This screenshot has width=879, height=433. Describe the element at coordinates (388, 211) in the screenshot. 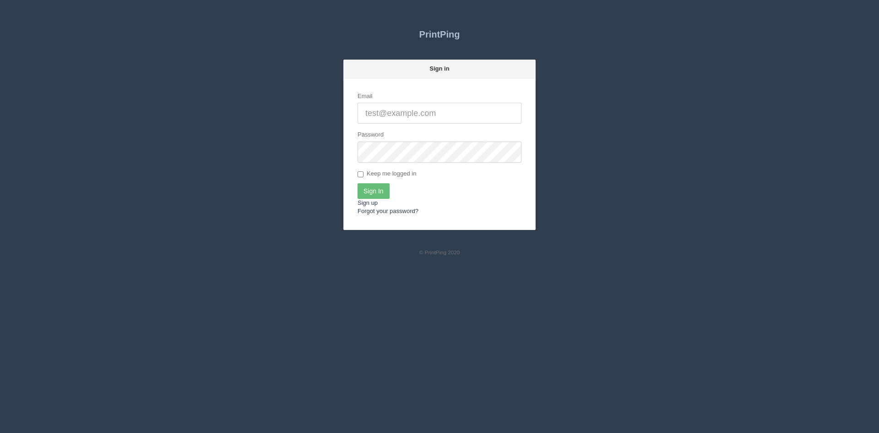

I see `a: Forgot your password?` at that location.